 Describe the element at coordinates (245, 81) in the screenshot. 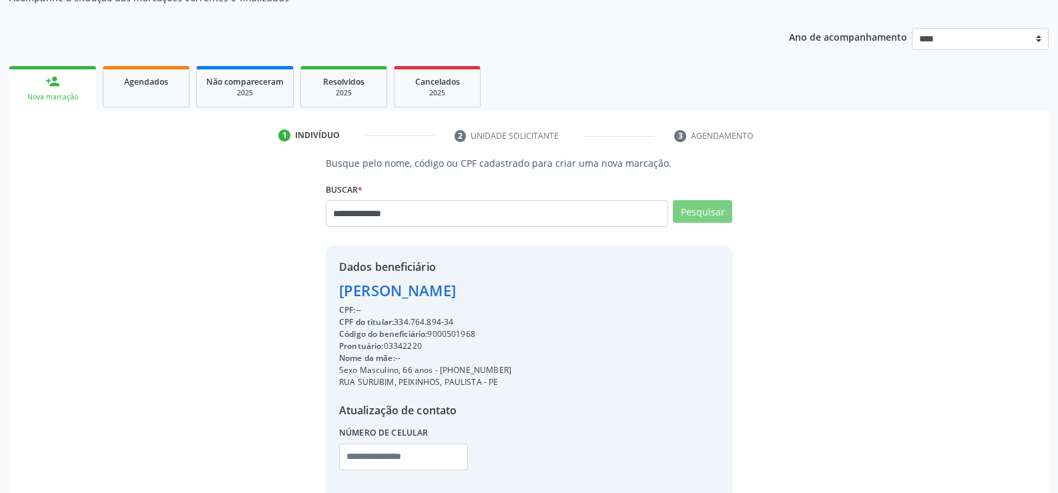

I see `span: Não compareceram` at that location.